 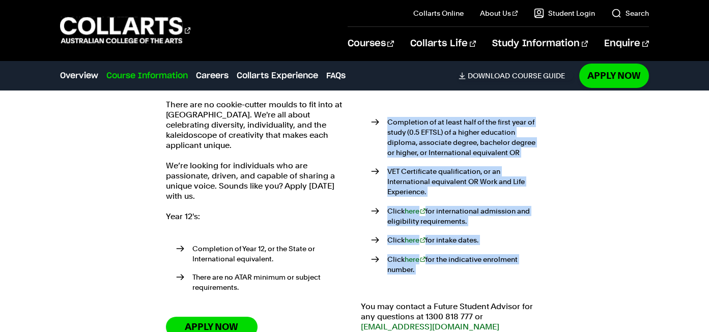 I want to click on a: Enquire, so click(x=626, y=44).